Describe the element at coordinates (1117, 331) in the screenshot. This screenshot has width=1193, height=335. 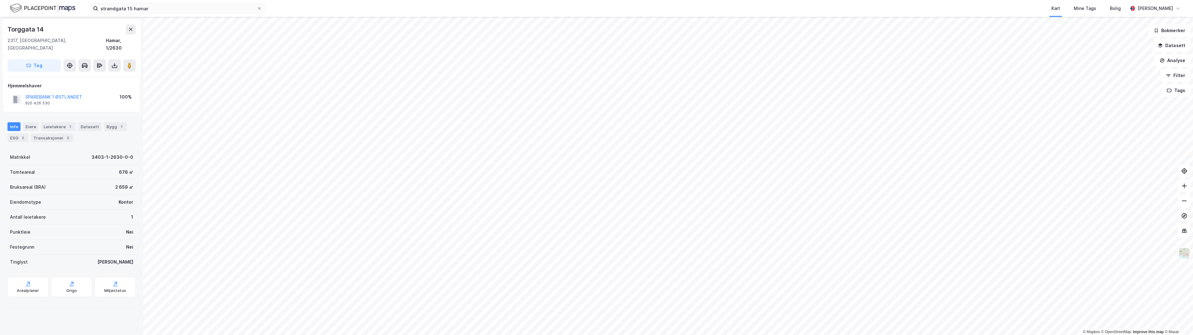
I see `a: OpenStreetMap` at that location.